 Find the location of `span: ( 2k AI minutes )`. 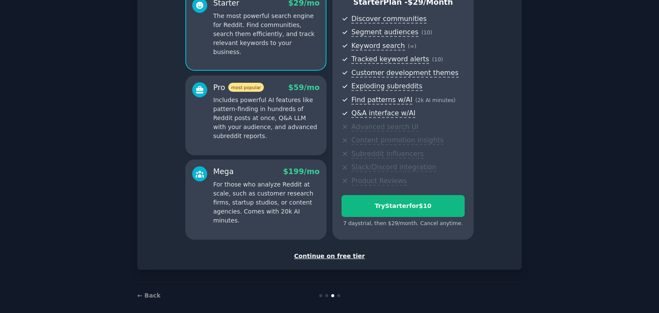

span: ( 2k AI minutes ) is located at coordinates (435, 100).